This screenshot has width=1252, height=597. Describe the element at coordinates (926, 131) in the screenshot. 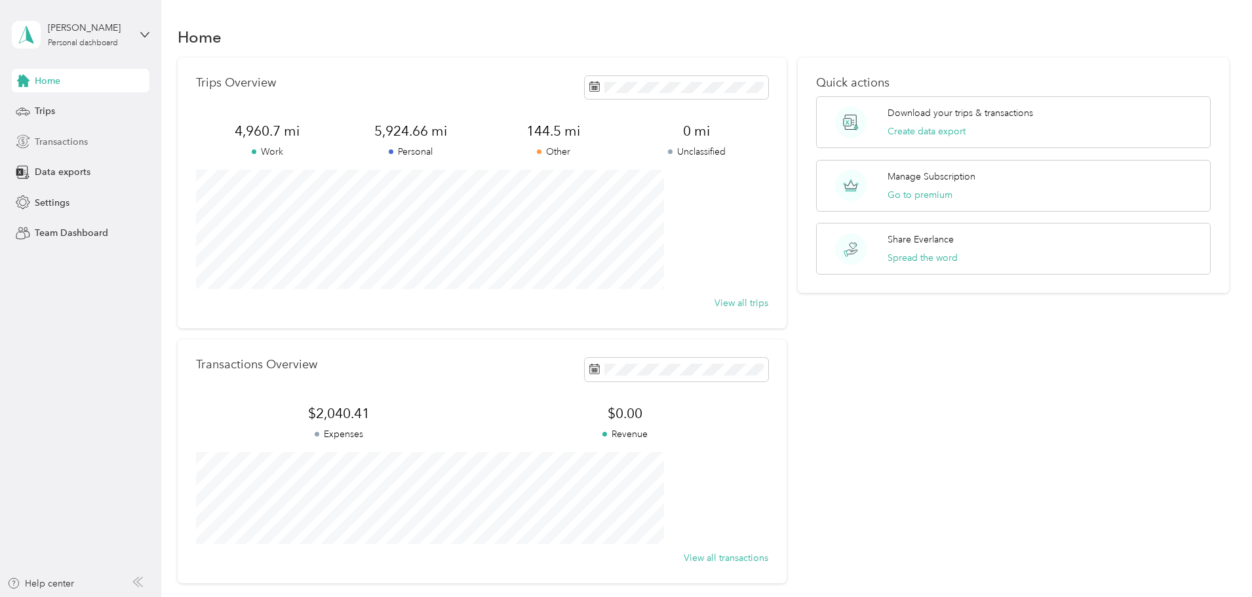

I see `button: Create data export` at that location.